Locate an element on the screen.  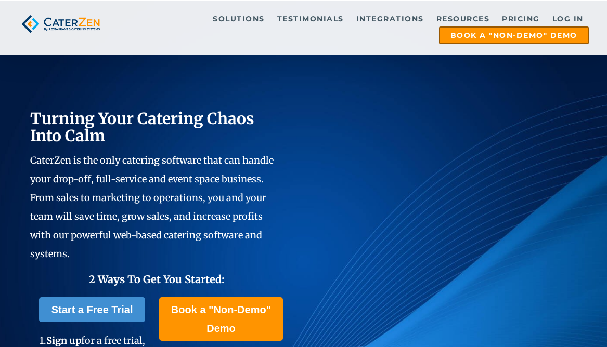
a: Start a Free Trial is located at coordinates (92, 310).